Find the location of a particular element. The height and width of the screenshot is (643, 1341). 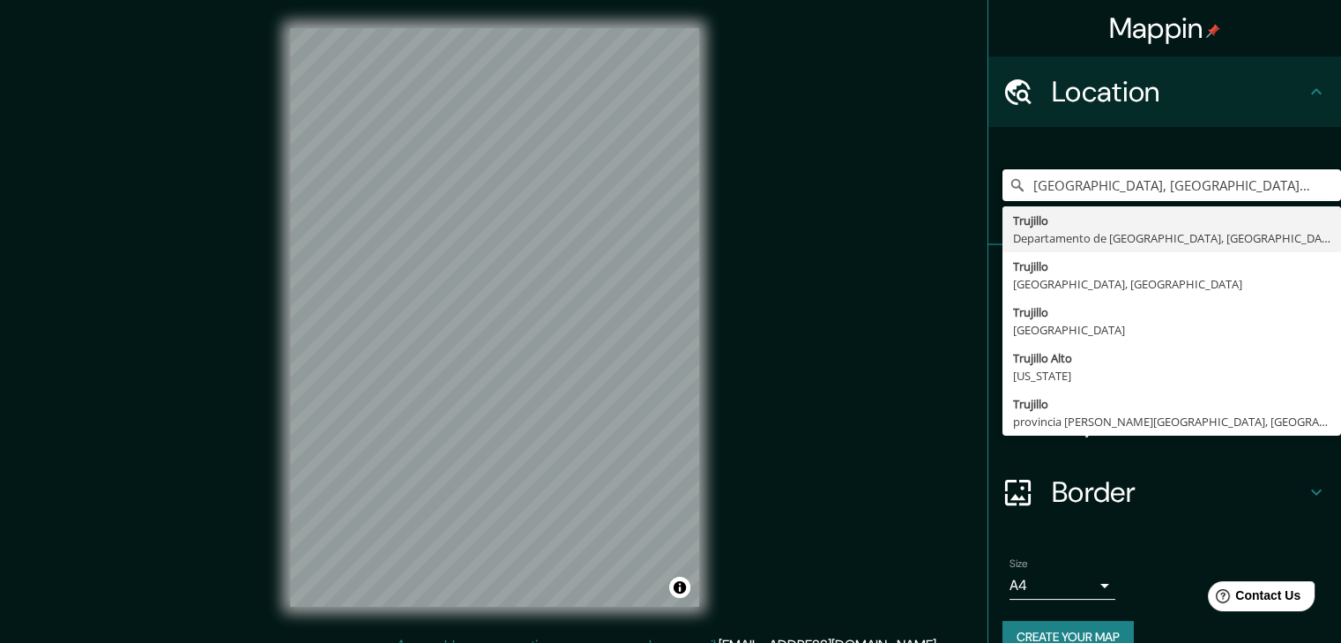

div: Style is located at coordinates (1165, 351).